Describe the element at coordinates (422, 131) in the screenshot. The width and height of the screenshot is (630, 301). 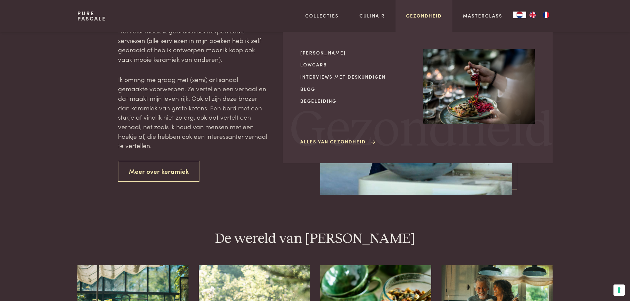
I see `span: Gezondheid` at that location.